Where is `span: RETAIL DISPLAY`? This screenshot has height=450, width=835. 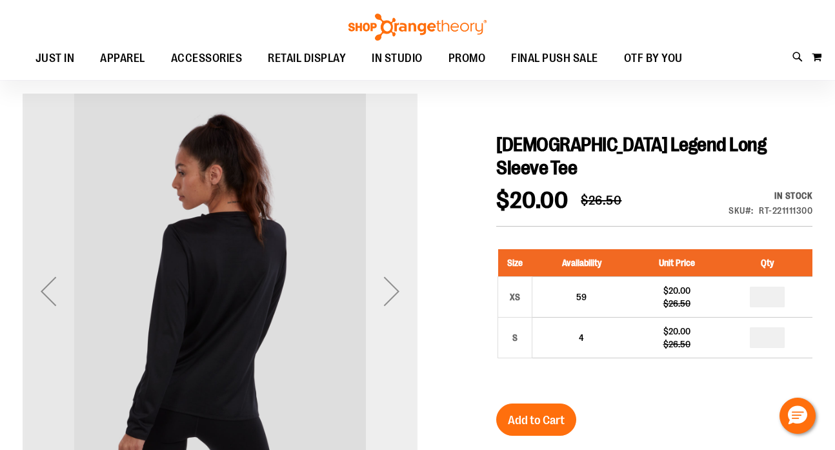 span: RETAIL DISPLAY is located at coordinates (306, 58).